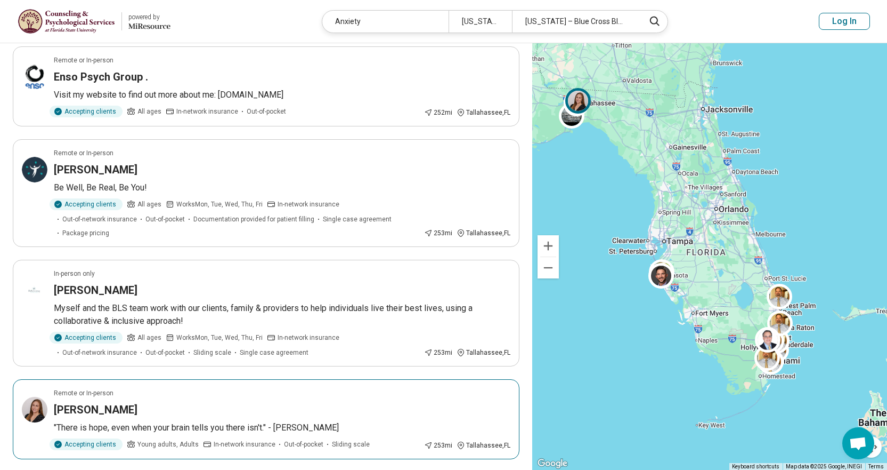 Image resolution: width=887 pixels, height=470 pixels. Describe the element at coordinates (824, 466) in the screenshot. I see `span: Map data ©2025 Google, INEGI` at that location.